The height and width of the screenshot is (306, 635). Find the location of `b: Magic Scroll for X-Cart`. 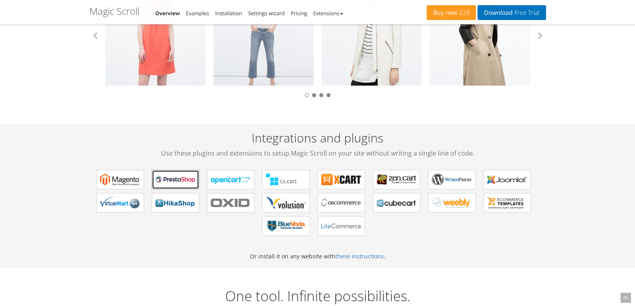

b: Magic Scroll for X-Cart is located at coordinates (341, 180).